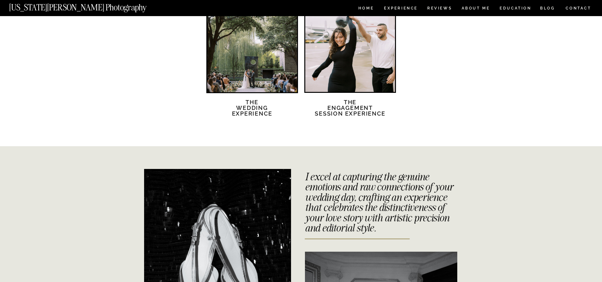 This screenshot has height=282, width=602. I want to click on a: EDUCATION, so click(515, 9).